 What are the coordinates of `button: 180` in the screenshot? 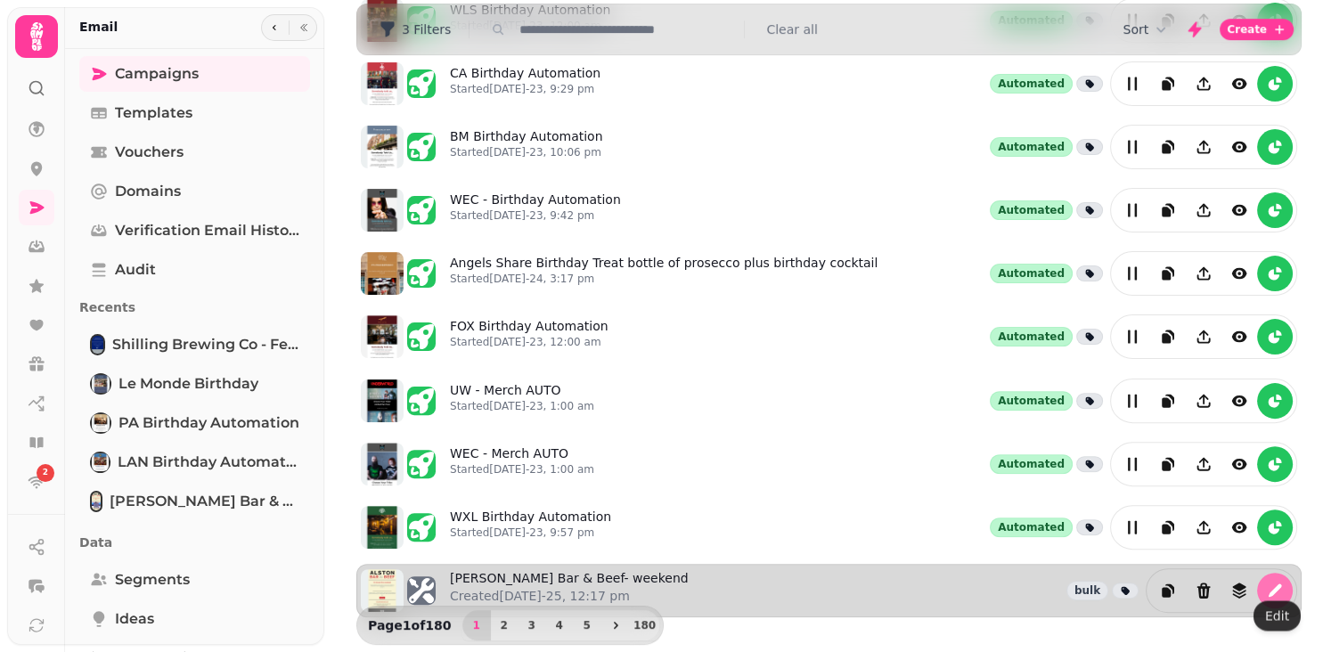 It's located at (645, 625).